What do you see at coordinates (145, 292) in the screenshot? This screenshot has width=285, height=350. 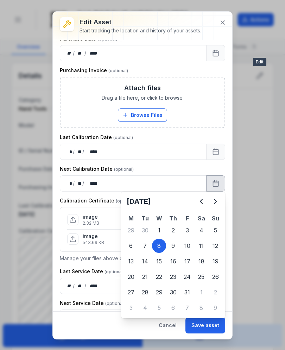 I see `div: 28` at bounding box center [145, 292].